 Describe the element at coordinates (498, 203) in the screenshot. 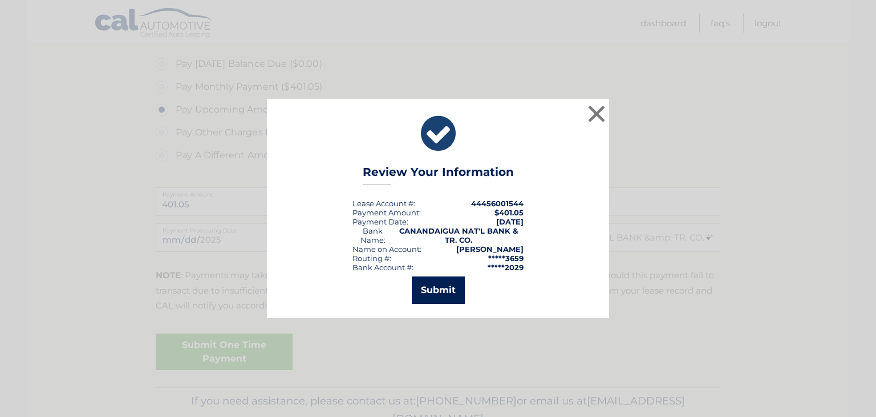

I see `strong: 44456001544` at that location.